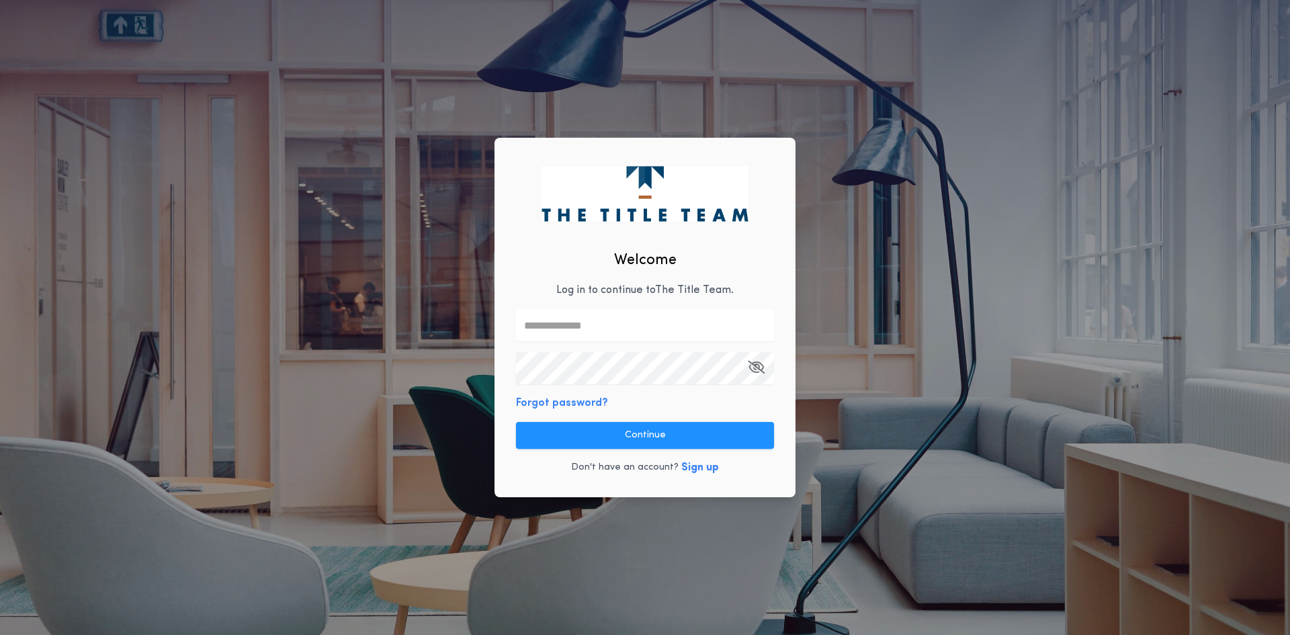 Image resolution: width=1290 pixels, height=635 pixels. I want to click on button: Forgot password?, so click(562, 403).